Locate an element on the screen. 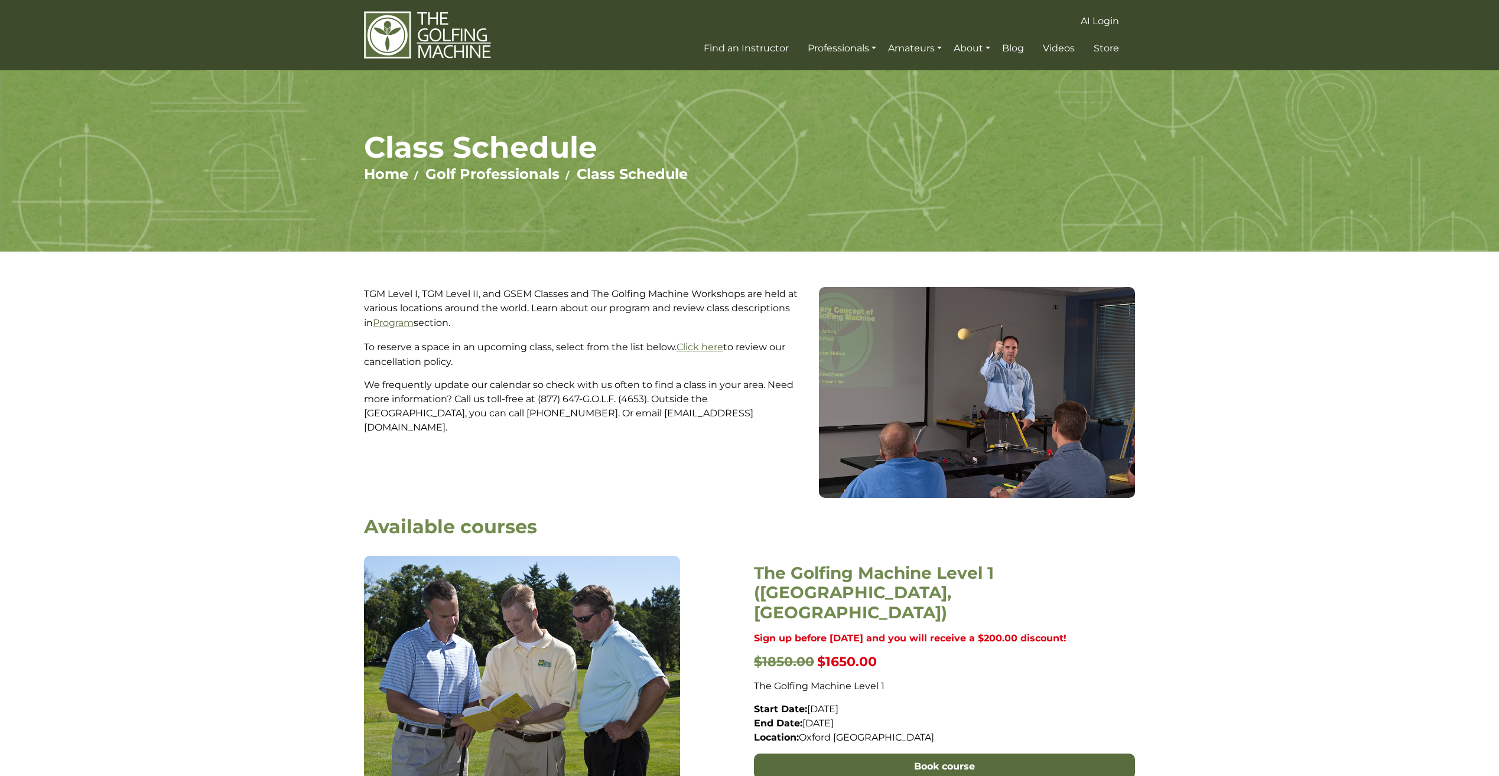 The height and width of the screenshot is (776, 1499). strong: Location: is located at coordinates (776, 737).